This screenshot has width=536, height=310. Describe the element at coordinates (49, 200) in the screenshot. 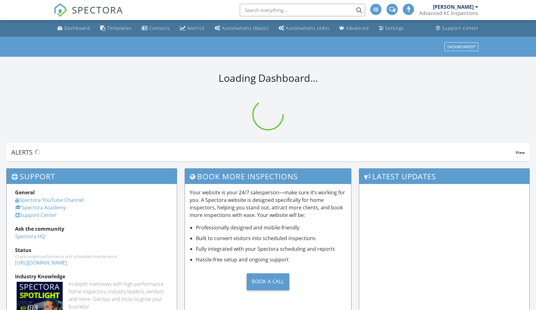

I see `a: Spectora YouTube Channel` at that location.